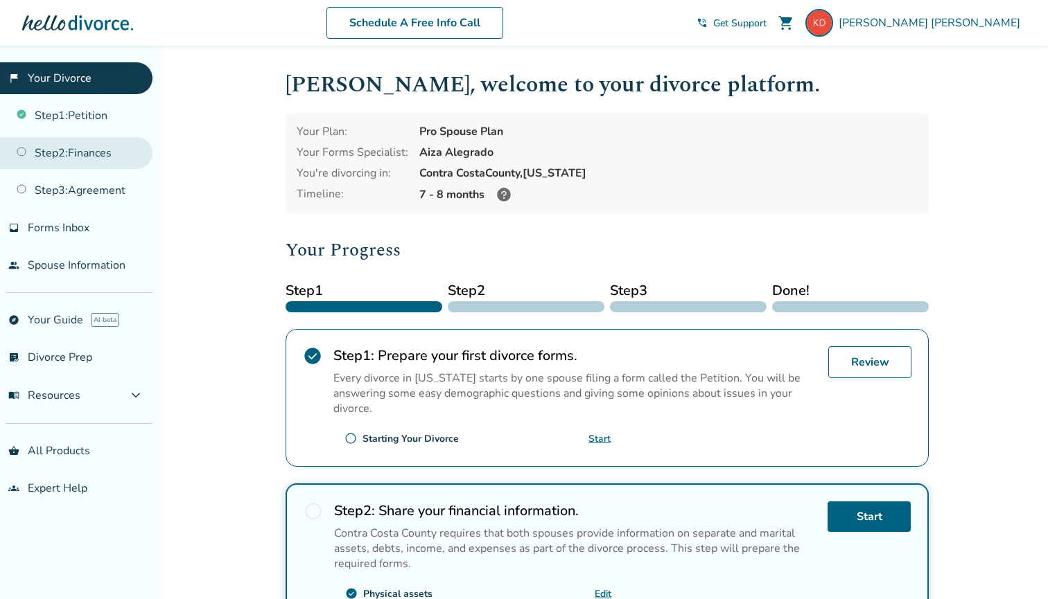  What do you see at coordinates (870, 362) in the screenshot?
I see `a: Review` at bounding box center [870, 362].